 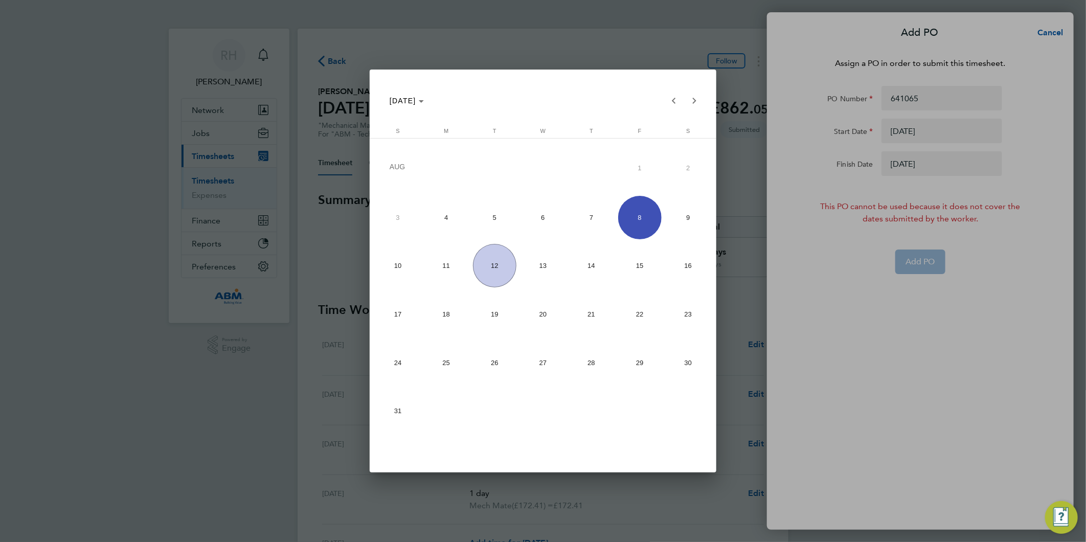 What do you see at coordinates (591, 362) in the screenshot?
I see `span: 28` at bounding box center [591, 362].